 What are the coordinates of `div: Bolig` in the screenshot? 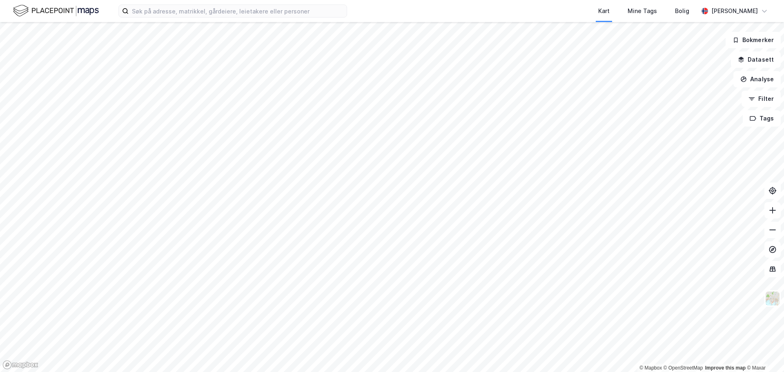 It's located at (682, 11).